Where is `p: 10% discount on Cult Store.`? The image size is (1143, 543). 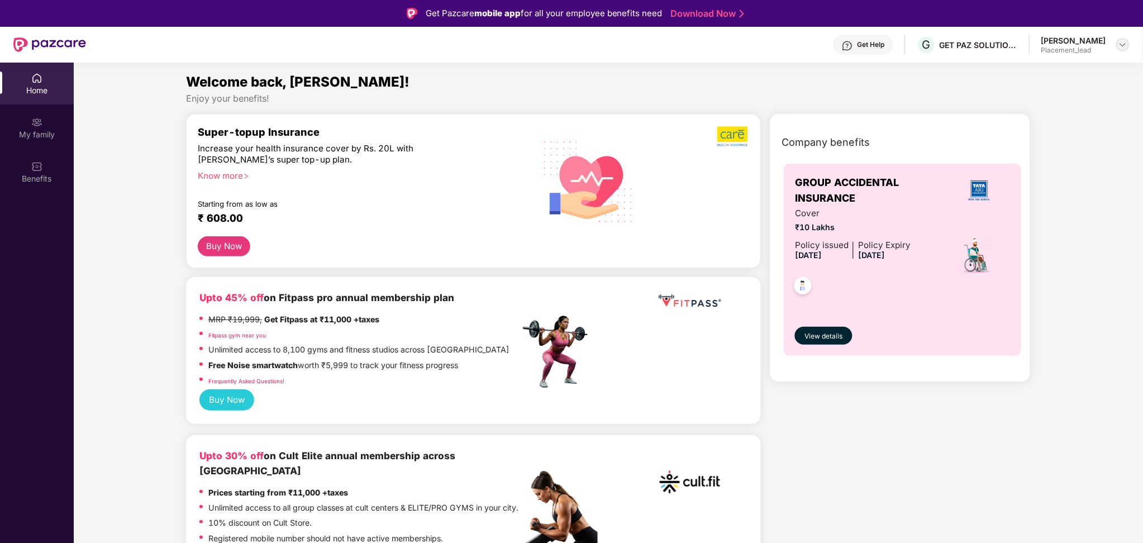
p: 10% discount on Cult Store. is located at coordinates (260, 523).